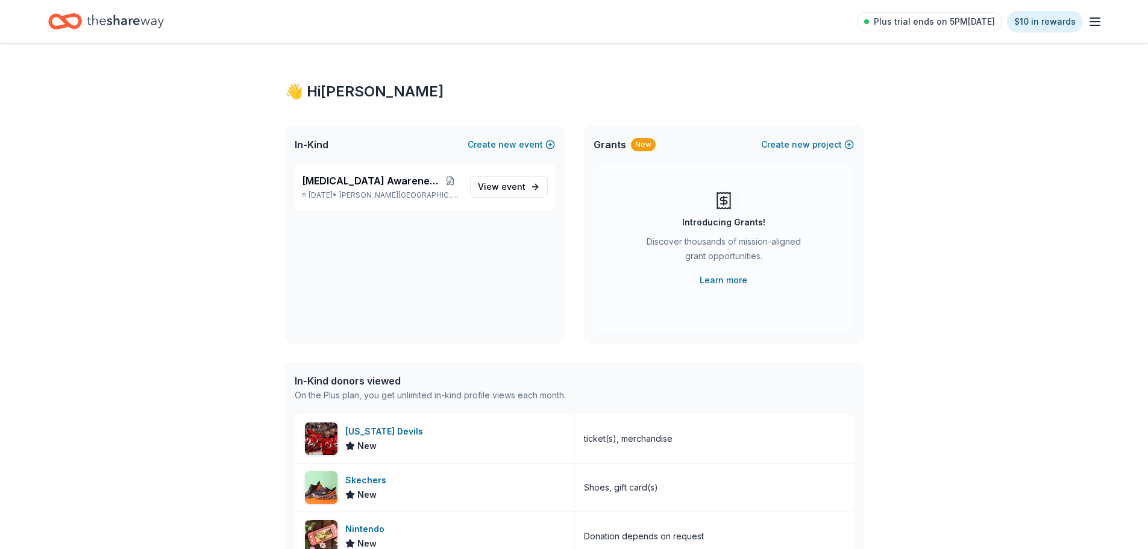 The width and height of the screenshot is (1148, 549). I want to click on span: View, so click(502, 187).